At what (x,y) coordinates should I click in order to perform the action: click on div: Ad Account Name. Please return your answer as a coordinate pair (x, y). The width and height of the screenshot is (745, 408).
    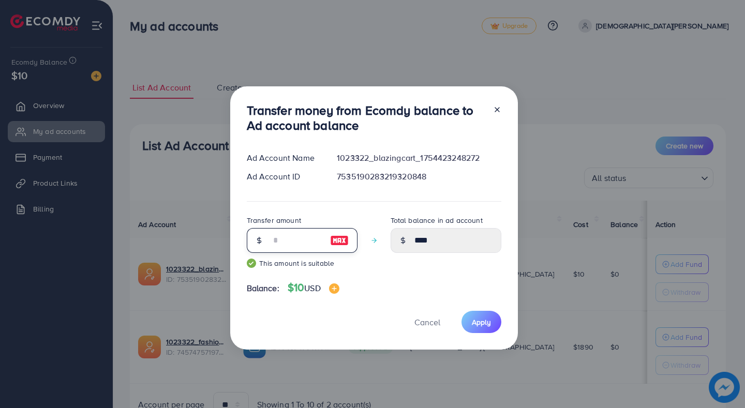
    Looking at the image, I should click on (284, 158).